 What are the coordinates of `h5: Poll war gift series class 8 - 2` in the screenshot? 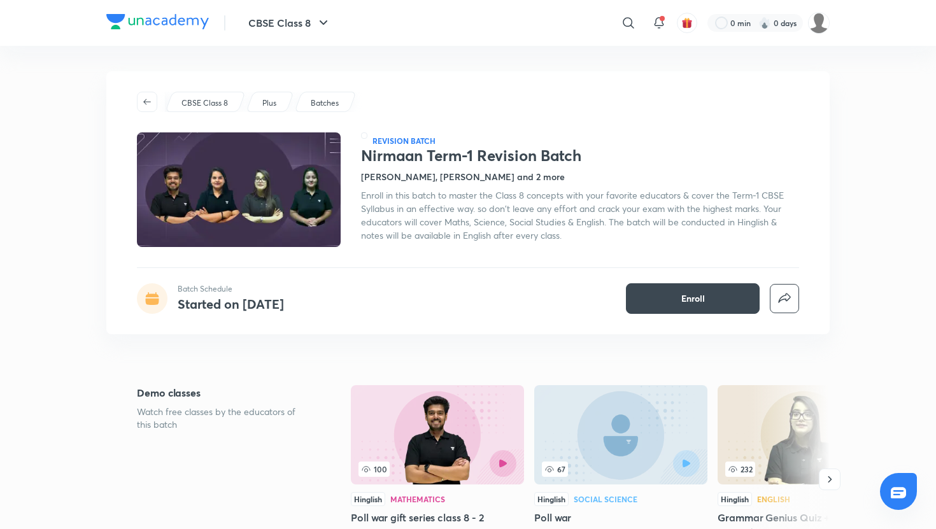 It's located at (438, 518).